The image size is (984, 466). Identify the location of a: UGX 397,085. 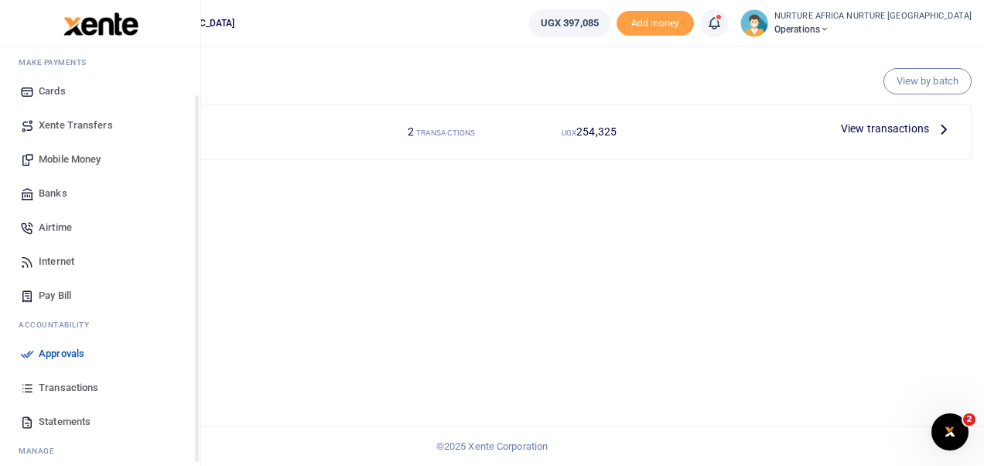
(569, 23).